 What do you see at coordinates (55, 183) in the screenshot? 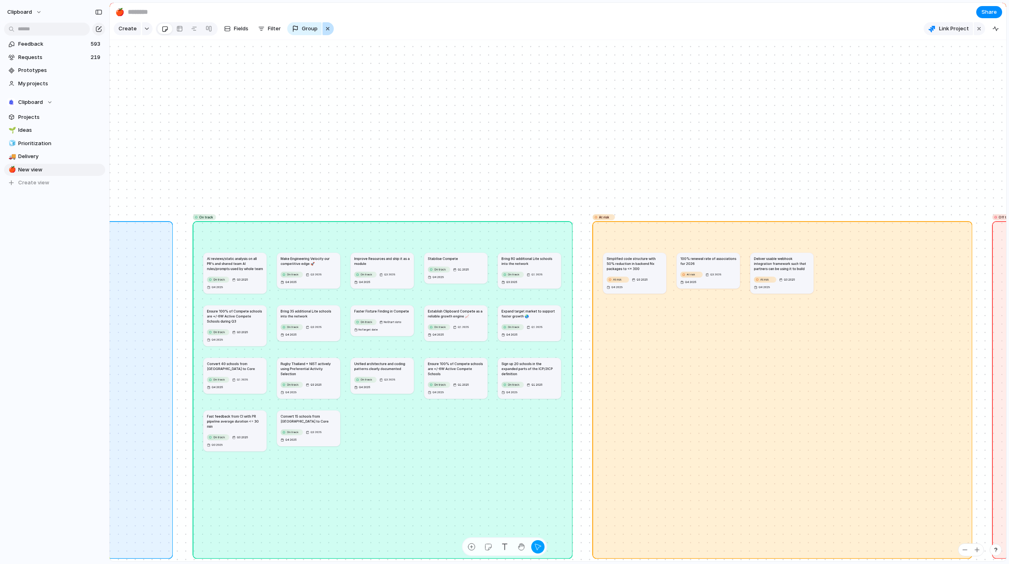
I see `button: Create view` at bounding box center [55, 183].